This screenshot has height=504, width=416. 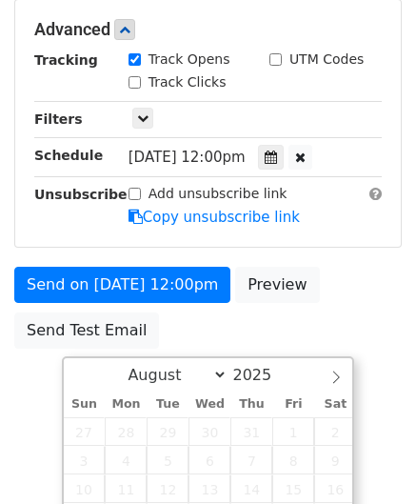 What do you see at coordinates (214, 217) in the screenshot?
I see `a: Copy unsubscribe link` at bounding box center [214, 217].